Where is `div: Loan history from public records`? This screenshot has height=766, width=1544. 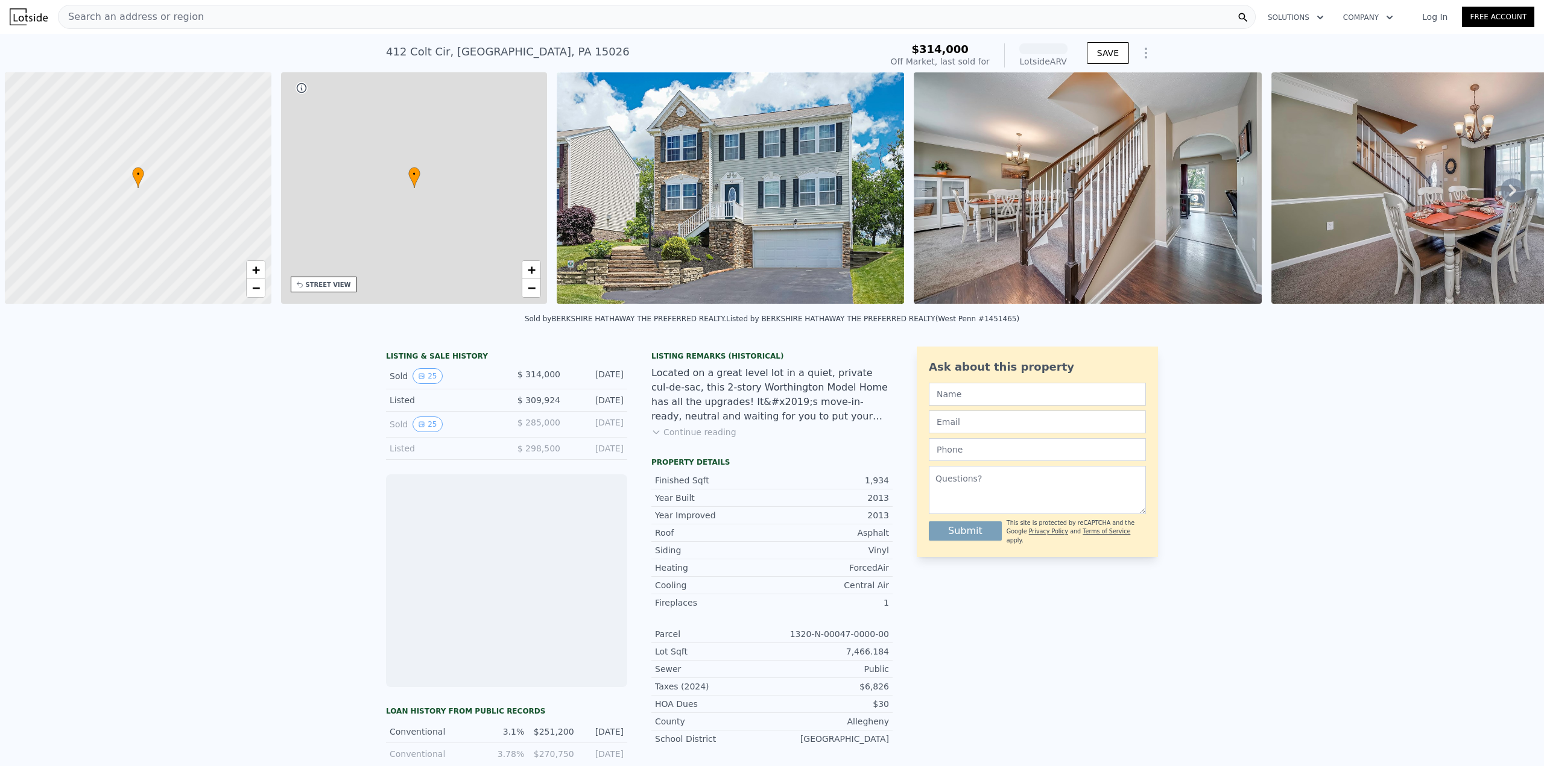 div: Loan history from public records is located at coordinates (507, 712).